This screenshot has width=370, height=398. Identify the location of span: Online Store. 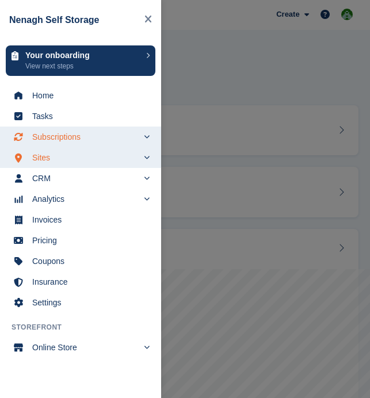
(85, 348).